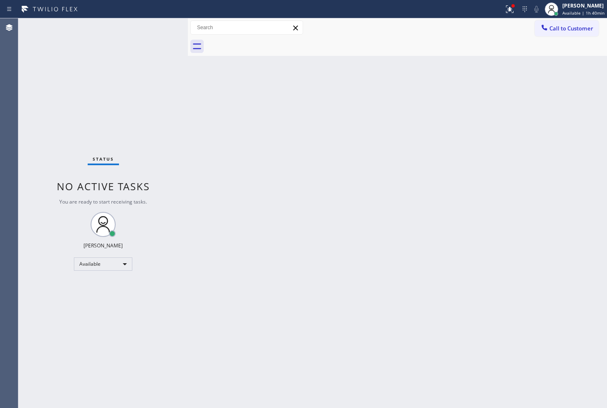  What do you see at coordinates (583, 13) in the screenshot?
I see `span: Available | 1h 40min` at bounding box center [583, 13].